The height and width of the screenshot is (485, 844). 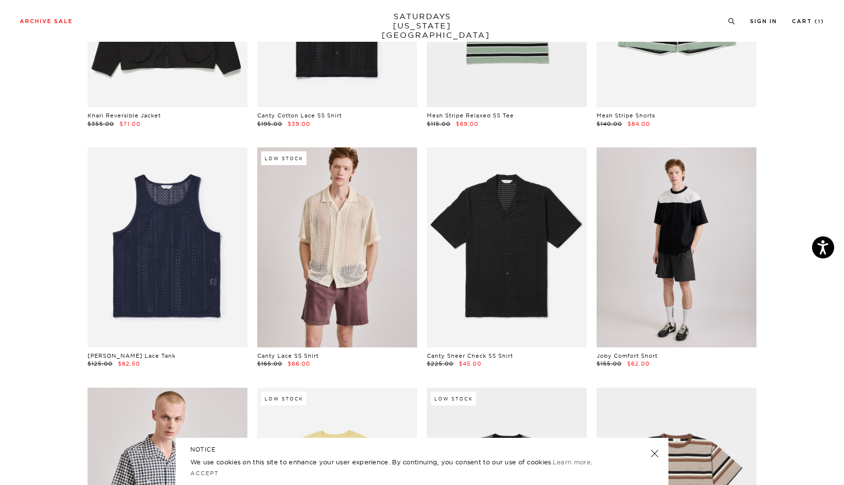 What do you see at coordinates (470, 356) in the screenshot?
I see `a: Canty Sheer Check SS Shirt` at bounding box center [470, 356].